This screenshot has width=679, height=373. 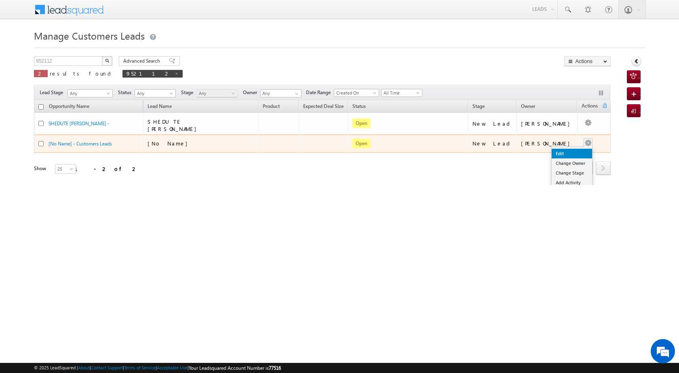 What do you see at coordinates (275, 368) in the screenshot?
I see `span: 77516` at bounding box center [275, 368].